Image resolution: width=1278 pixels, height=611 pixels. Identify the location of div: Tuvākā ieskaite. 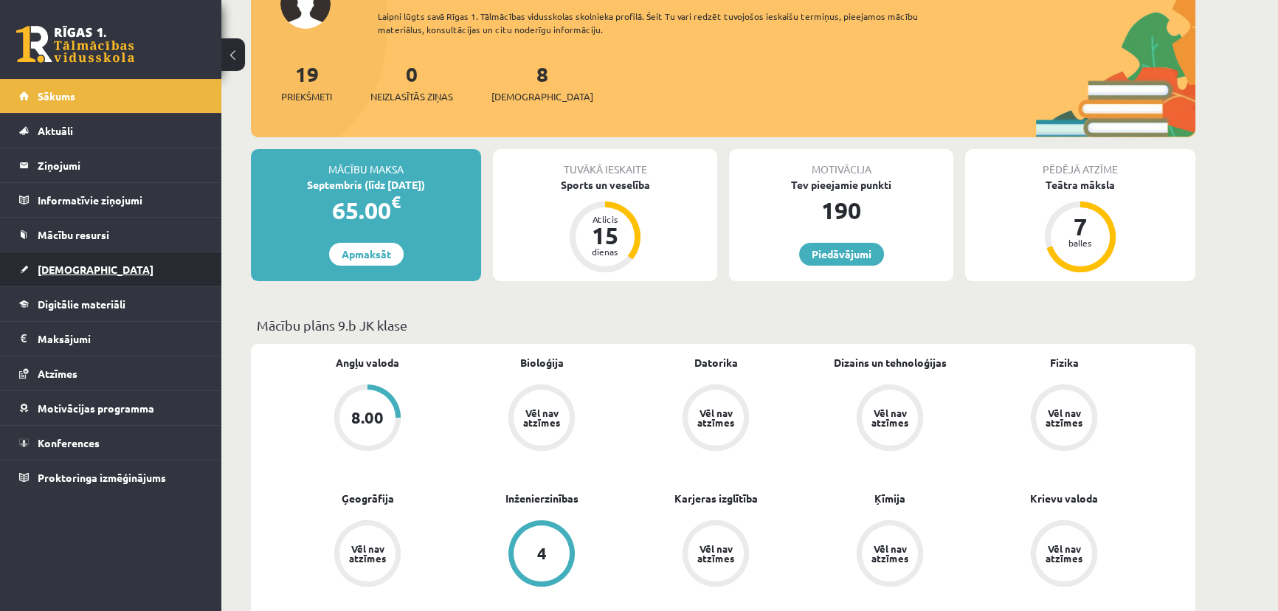
(605, 163).